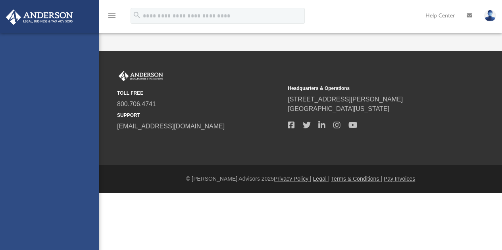  What do you see at coordinates (370, 88) in the screenshot?
I see `small: Headquarters & Operations` at bounding box center [370, 88].